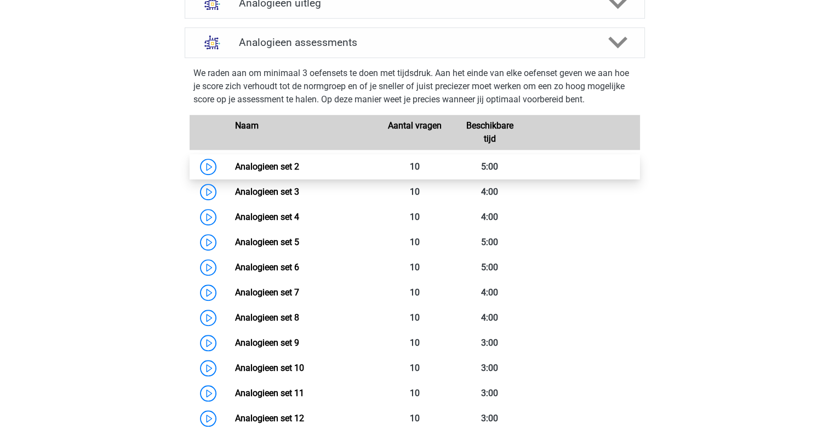  I want to click on a: Analogieen set 7, so click(267, 292).